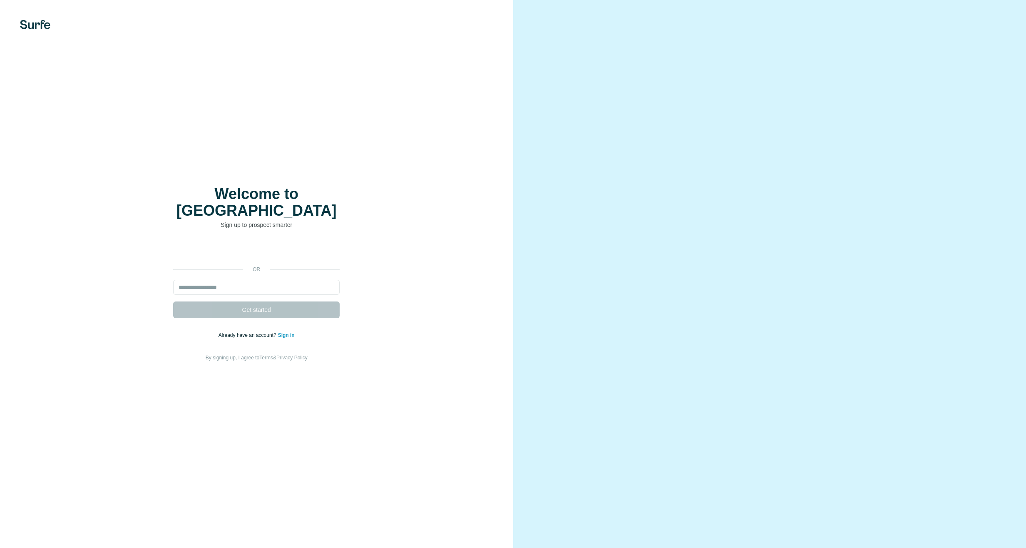 Image resolution: width=1026 pixels, height=548 pixels. Describe the element at coordinates (256, 269) in the screenshot. I see `p: or` at that location.